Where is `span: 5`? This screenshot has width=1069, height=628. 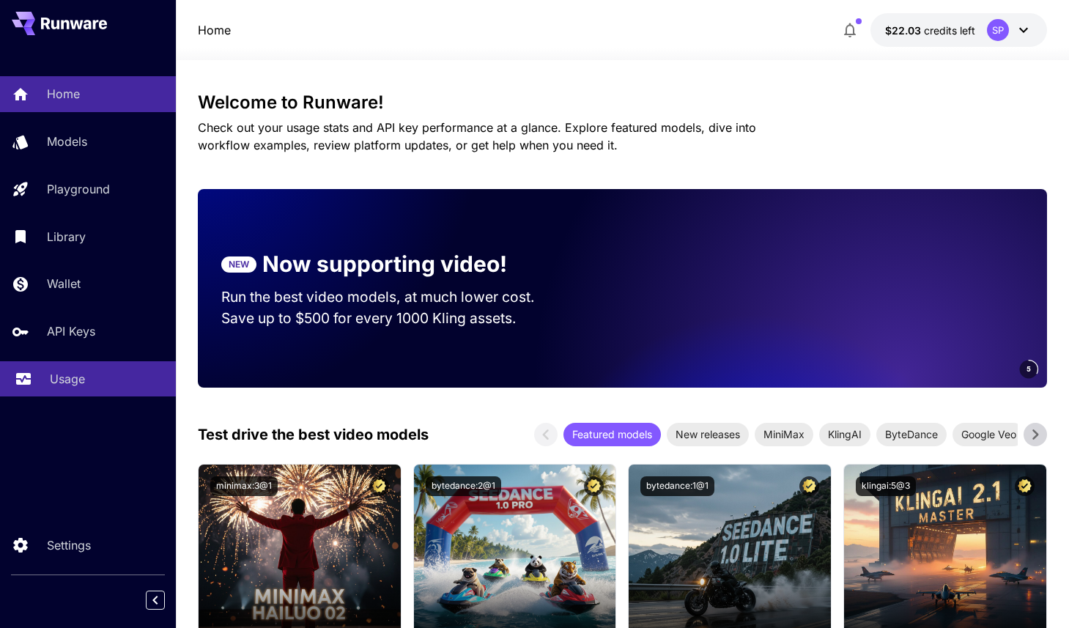 span: 5 is located at coordinates (1029, 369).